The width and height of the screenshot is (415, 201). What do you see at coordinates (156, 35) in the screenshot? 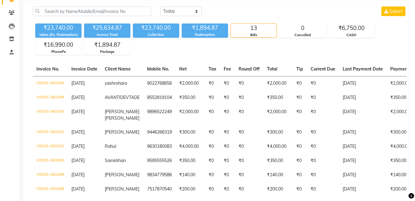
I see `div: Collection` at bounding box center [156, 35].